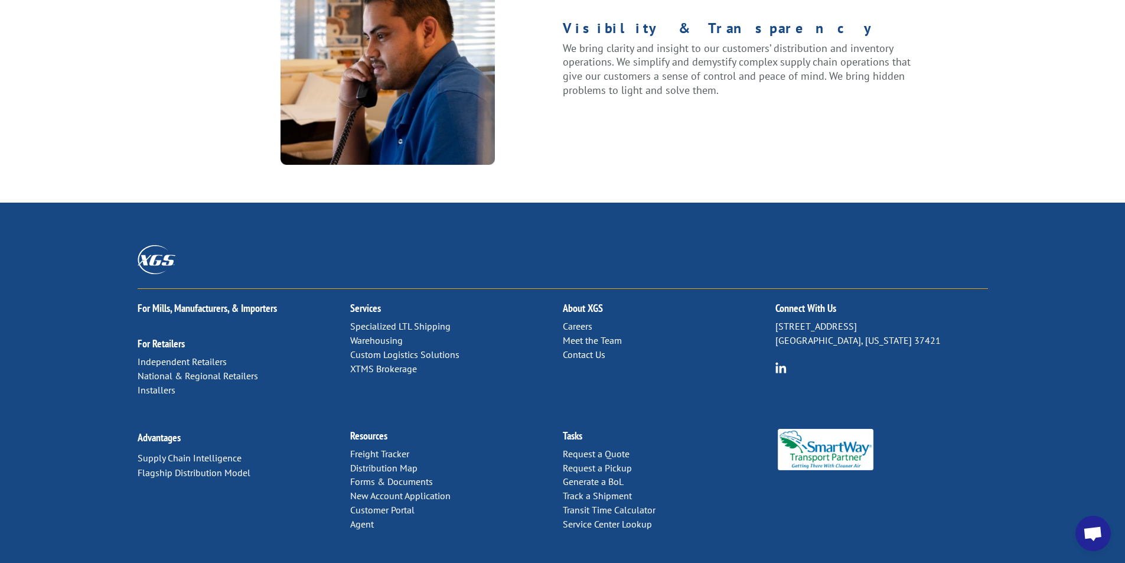 This screenshot has width=1125, height=563. I want to click on img: XGS_Logos_ALL_2024_All_White, so click(156, 259).